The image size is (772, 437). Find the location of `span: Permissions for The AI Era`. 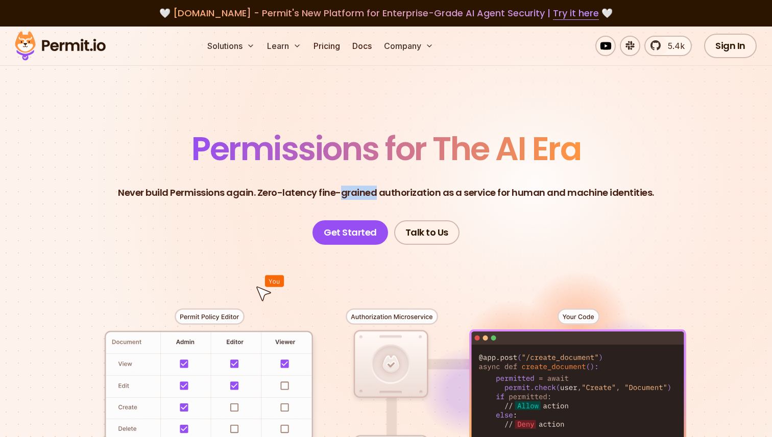

span: Permissions for The AI Era is located at coordinates (386, 149).